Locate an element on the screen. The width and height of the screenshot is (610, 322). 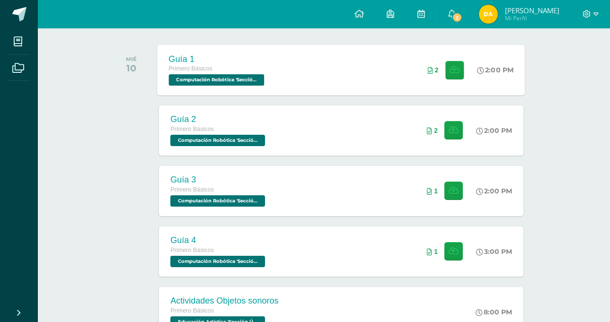
div: Guía 3 is located at coordinates (219, 180).